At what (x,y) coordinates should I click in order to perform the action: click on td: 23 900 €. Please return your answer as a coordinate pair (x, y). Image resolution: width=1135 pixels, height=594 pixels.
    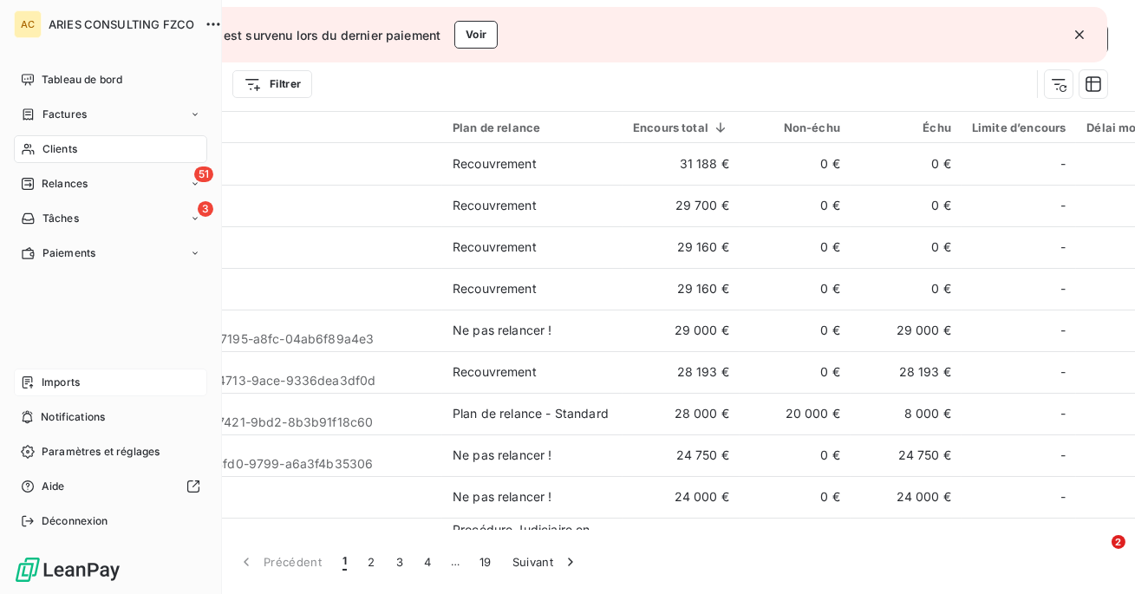
    Looking at the image, I should click on (681, 539).